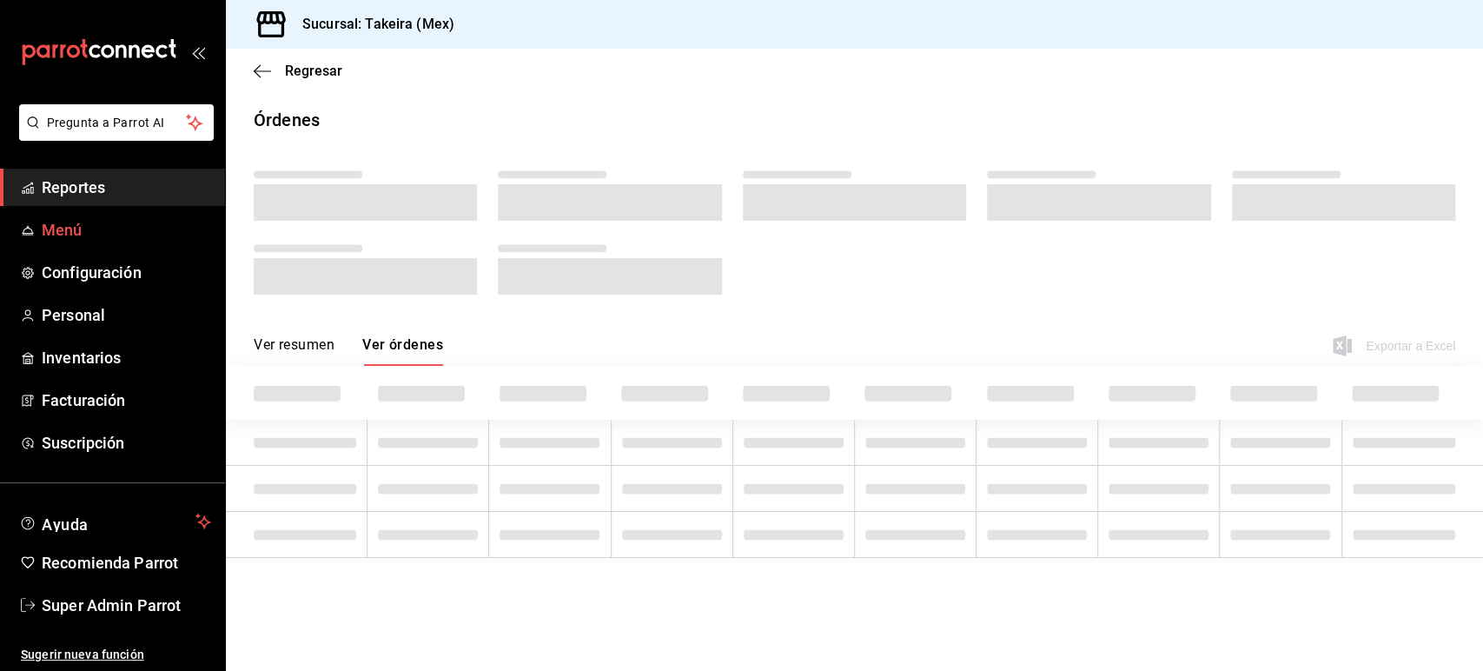  Describe the element at coordinates (126, 357) in the screenshot. I see `span: Inventarios` at that location.